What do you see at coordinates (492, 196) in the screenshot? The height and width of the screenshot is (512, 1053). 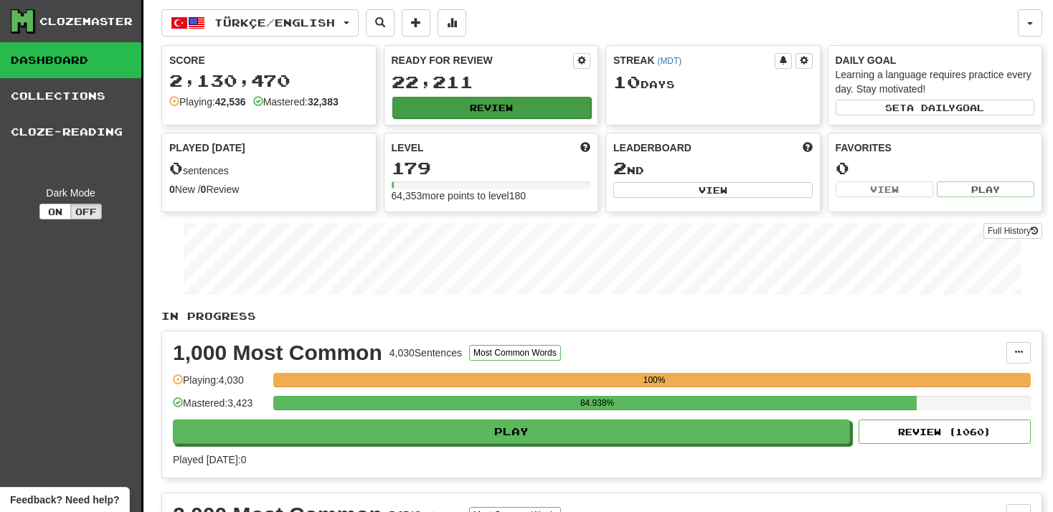 I see `div: 64,353 more points to level 180` at bounding box center [492, 196].